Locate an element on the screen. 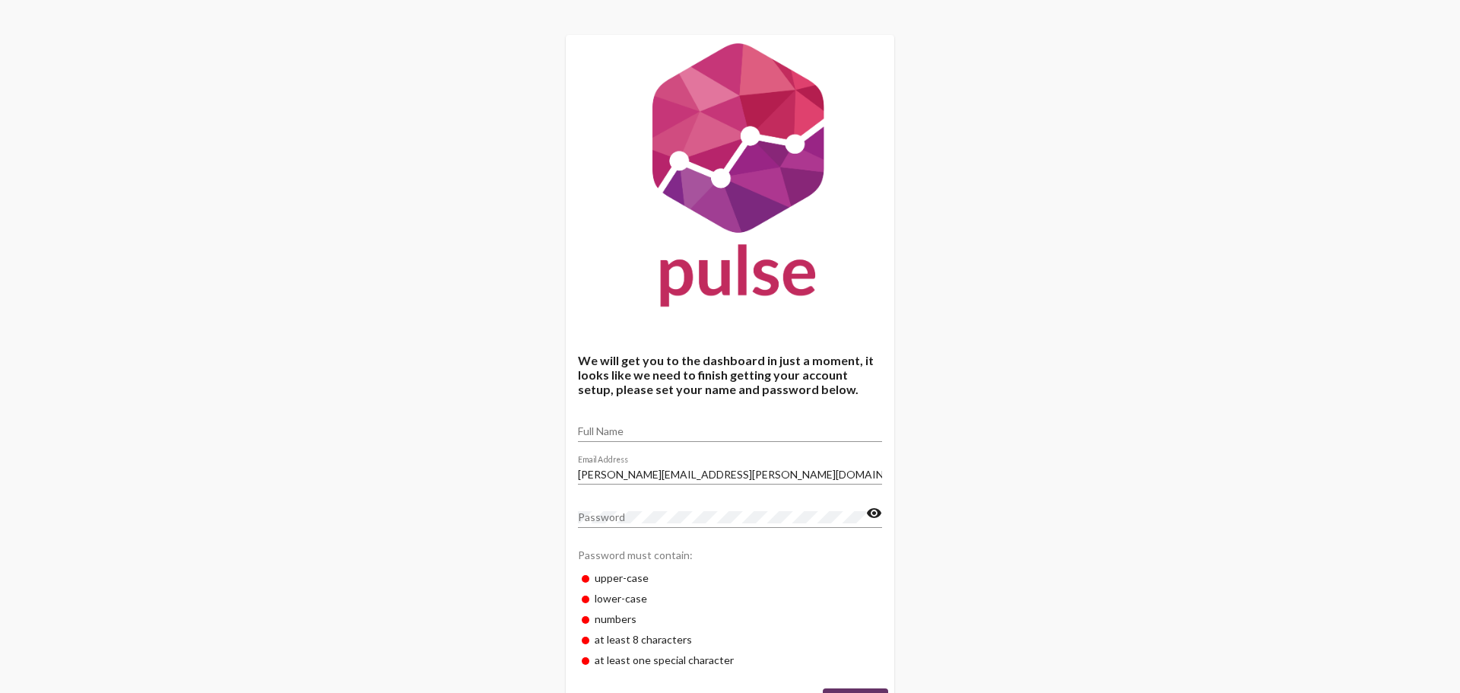  div: upper-case is located at coordinates (730, 577).